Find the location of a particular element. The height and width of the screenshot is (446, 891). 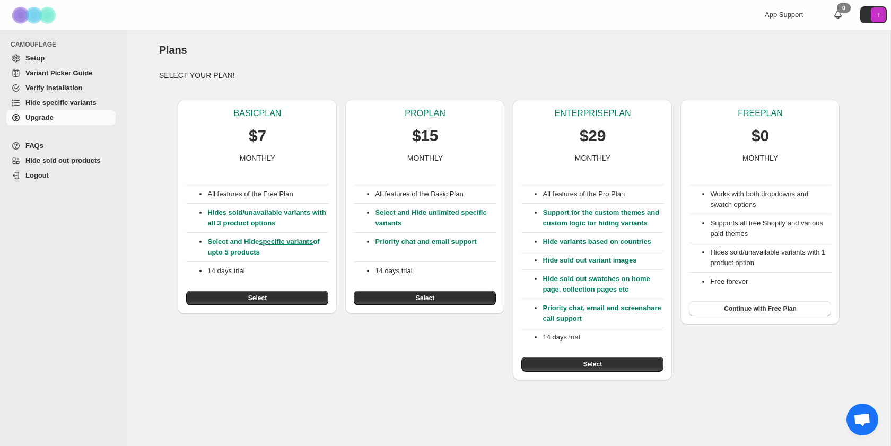

li: Supports all free Shopify and various paid themes is located at coordinates (771, 229).